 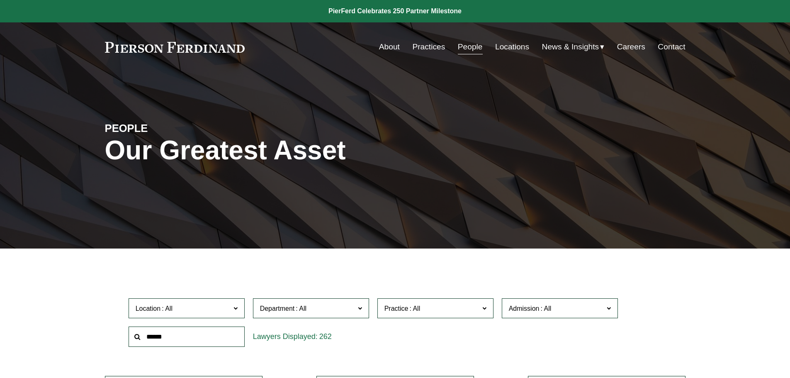 What do you see at coordinates (277, 308) in the screenshot?
I see `span: Department` at bounding box center [277, 308].